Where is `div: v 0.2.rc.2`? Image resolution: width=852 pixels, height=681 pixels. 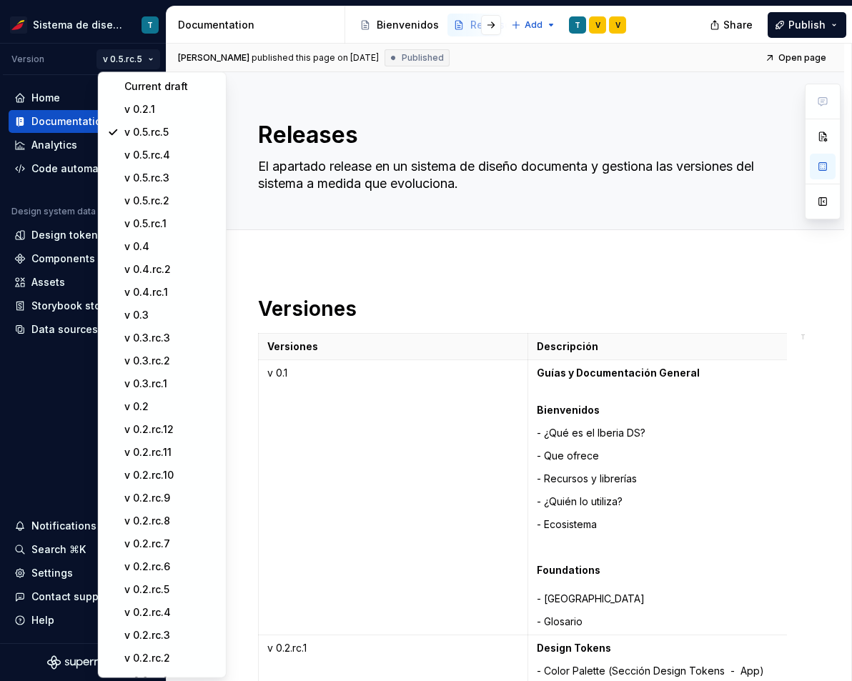
div: v 0.2.rc.2 is located at coordinates (171, 658).